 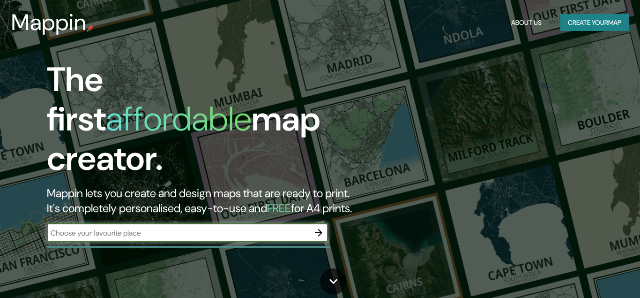 I want to click on h2: Mappin lets you create and design maps that are ready to print. It's completely personalised, eas..., so click(x=207, y=201).